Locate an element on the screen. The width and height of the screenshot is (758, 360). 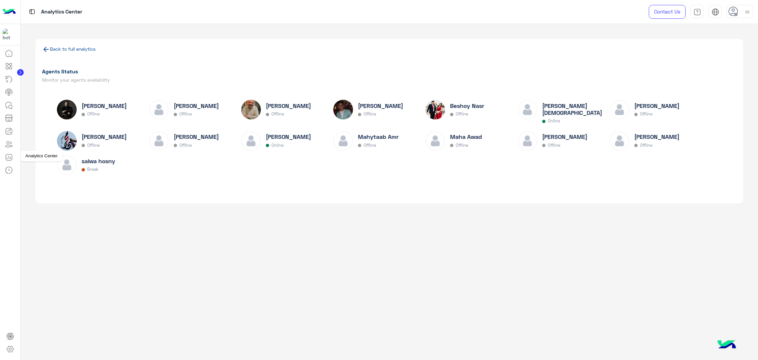
img: profile is located at coordinates (747, 12).